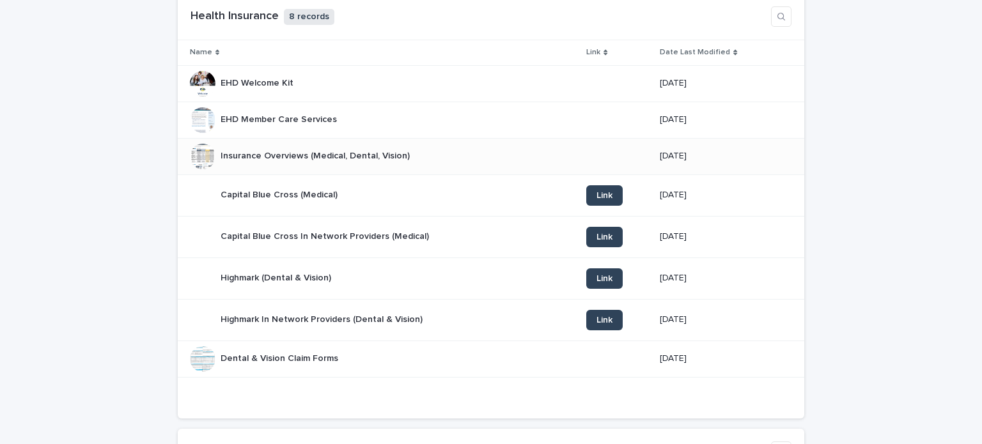  I want to click on p: EHD Member Care Services, so click(280, 118).